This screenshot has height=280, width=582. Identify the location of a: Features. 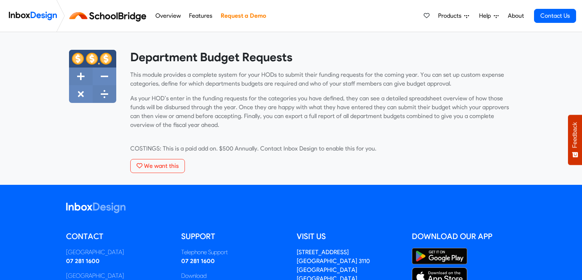
(201, 16).